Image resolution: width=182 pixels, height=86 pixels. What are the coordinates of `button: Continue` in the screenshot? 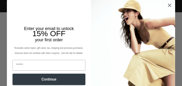 It's located at (49, 80).